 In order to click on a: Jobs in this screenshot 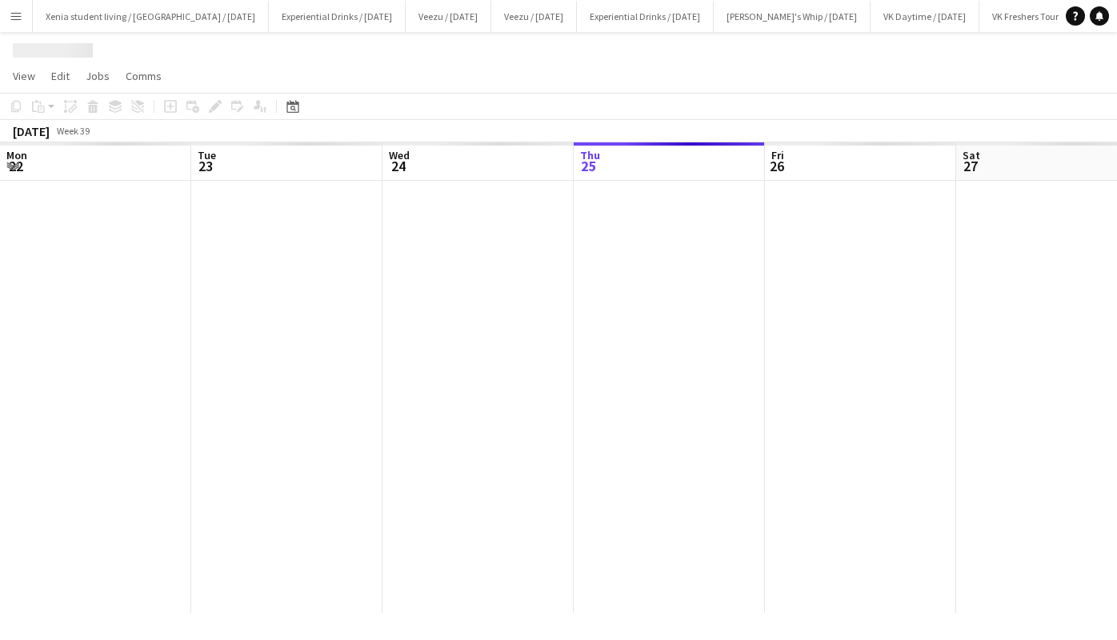, I will do `click(98, 76)`.